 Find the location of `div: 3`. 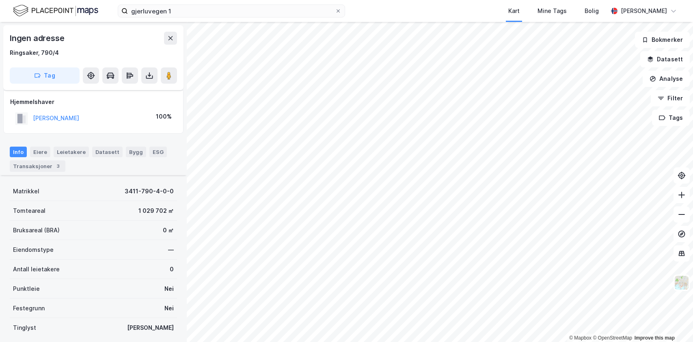

div: 3 is located at coordinates (58, 166).